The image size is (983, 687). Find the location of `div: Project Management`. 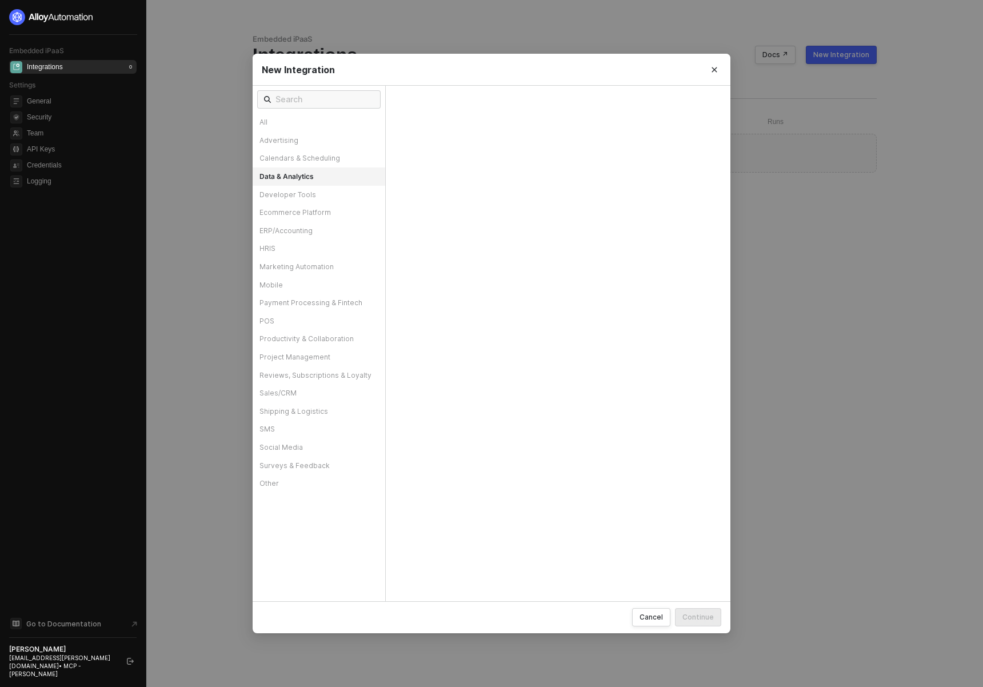

div: Project Management is located at coordinates (319, 357).